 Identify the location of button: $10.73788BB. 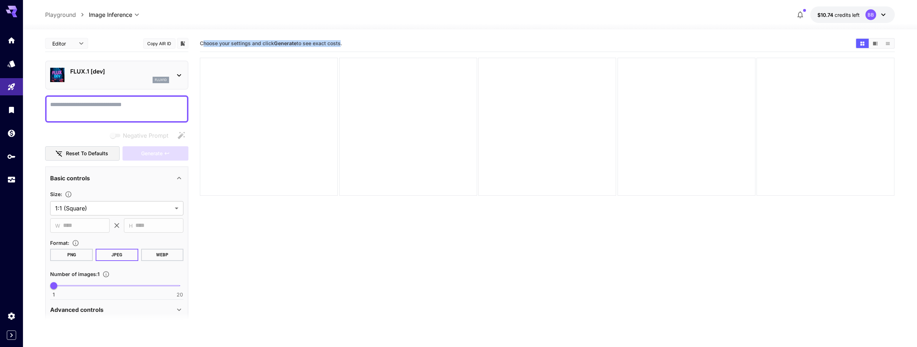
(853, 15).